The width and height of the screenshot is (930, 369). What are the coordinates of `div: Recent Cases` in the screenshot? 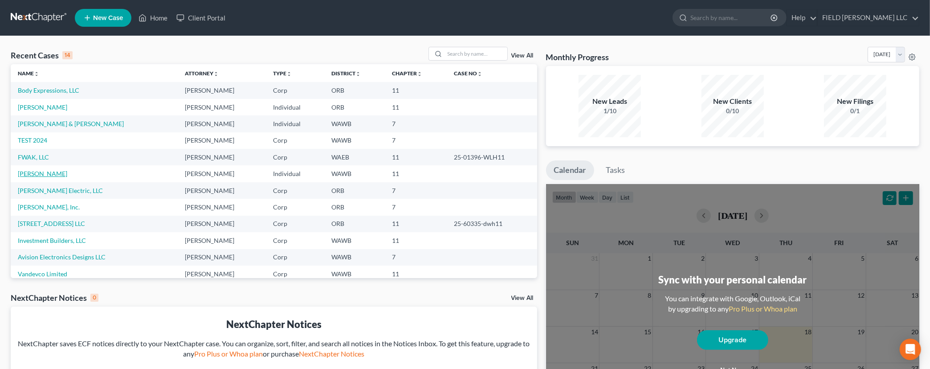 It's located at (41, 55).